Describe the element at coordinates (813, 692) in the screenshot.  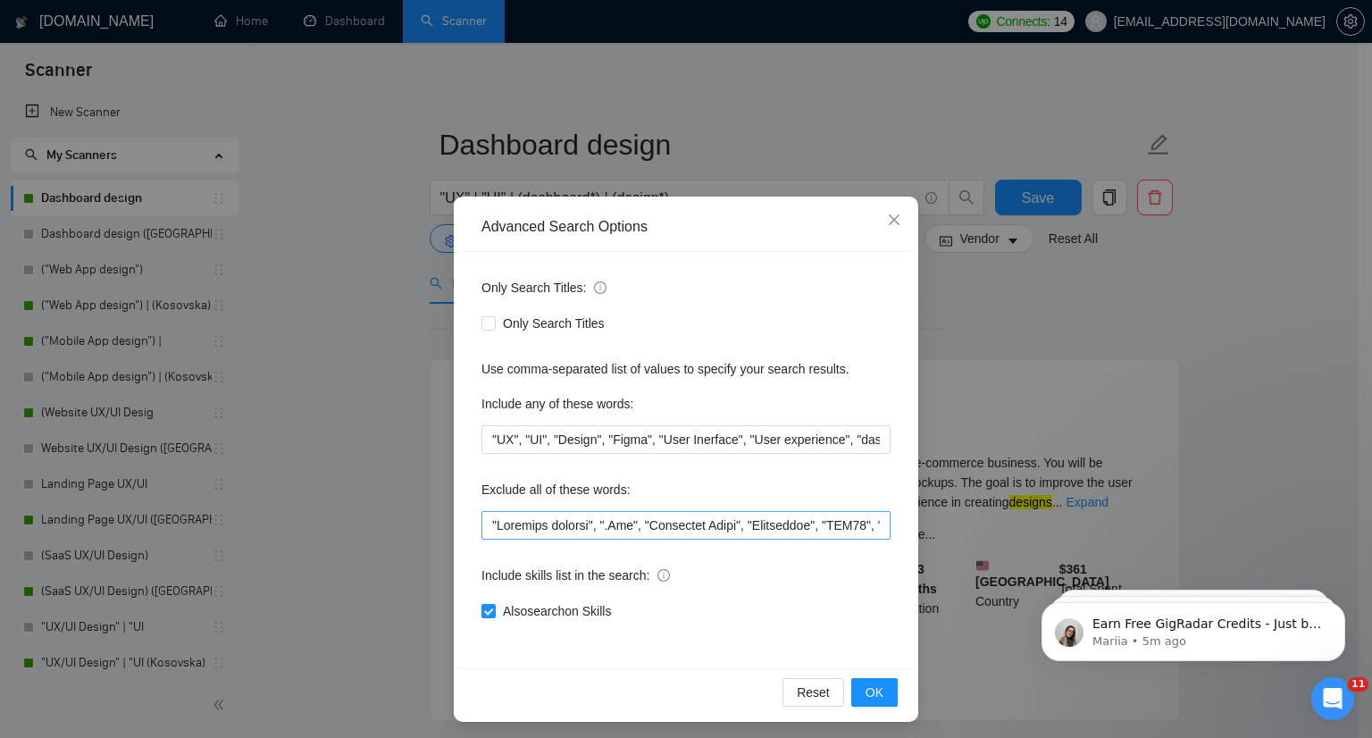
I see `button: Reset` at that location.